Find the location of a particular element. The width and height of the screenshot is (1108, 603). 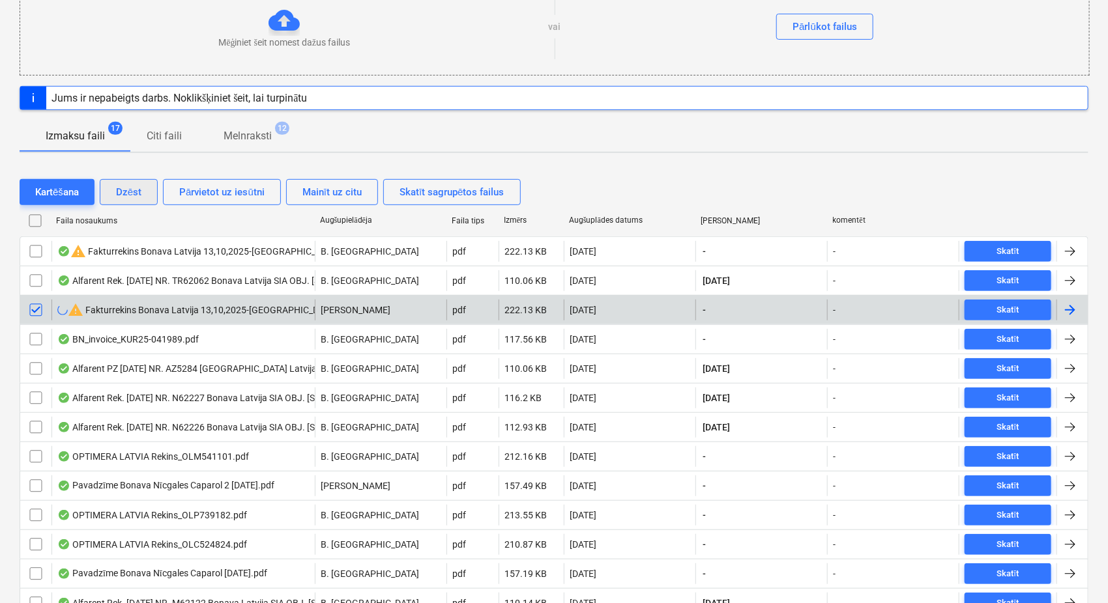

p: Citi faili is located at coordinates (164, 136).